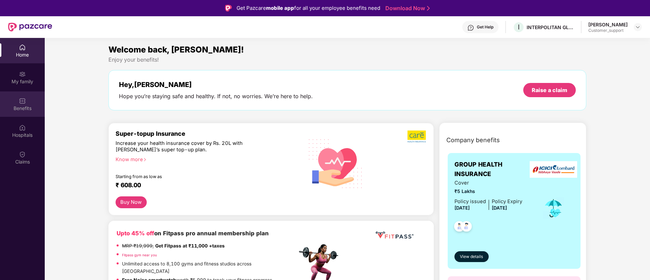 This screenshot has height=280, width=650. Describe the element at coordinates (192, 176) in the screenshot. I see `div: Starting from as low as` at that location.